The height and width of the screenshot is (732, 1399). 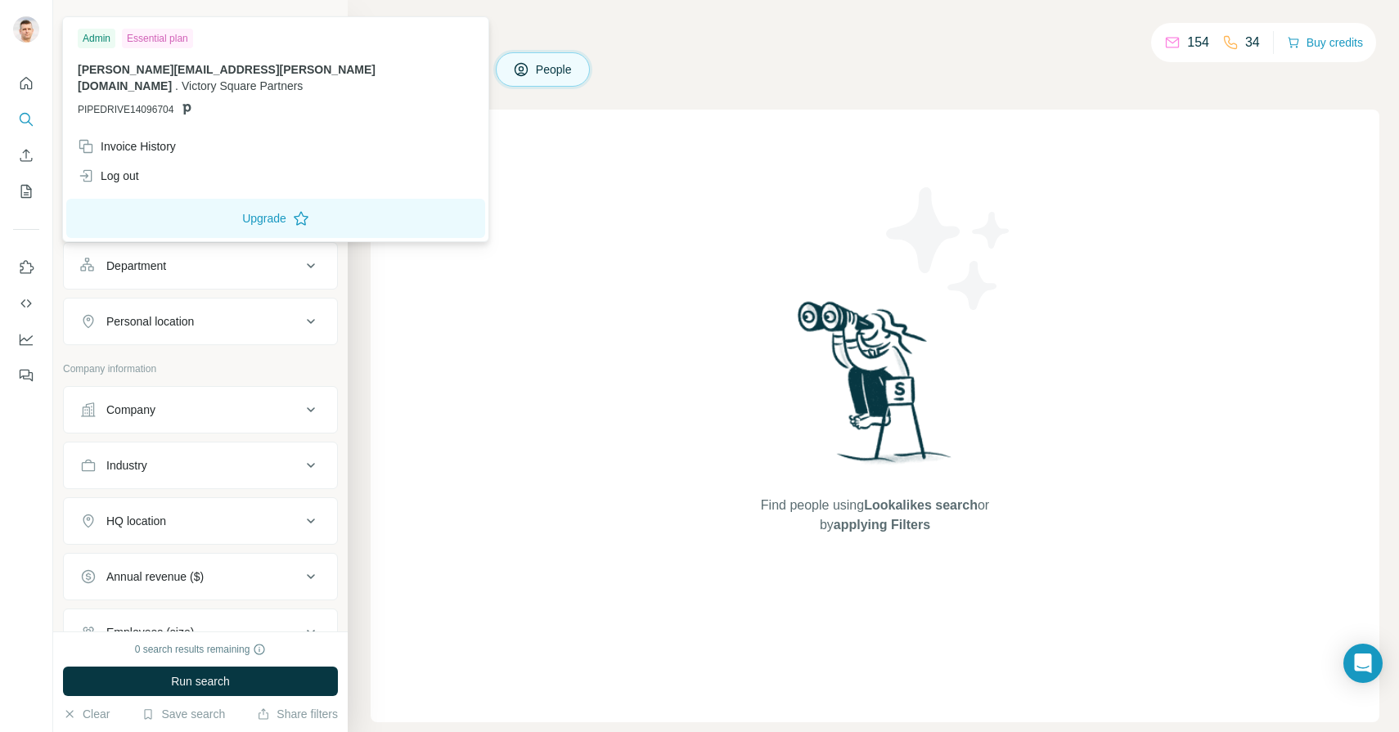 I want to click on span: Victory Square Partners, so click(x=242, y=86).